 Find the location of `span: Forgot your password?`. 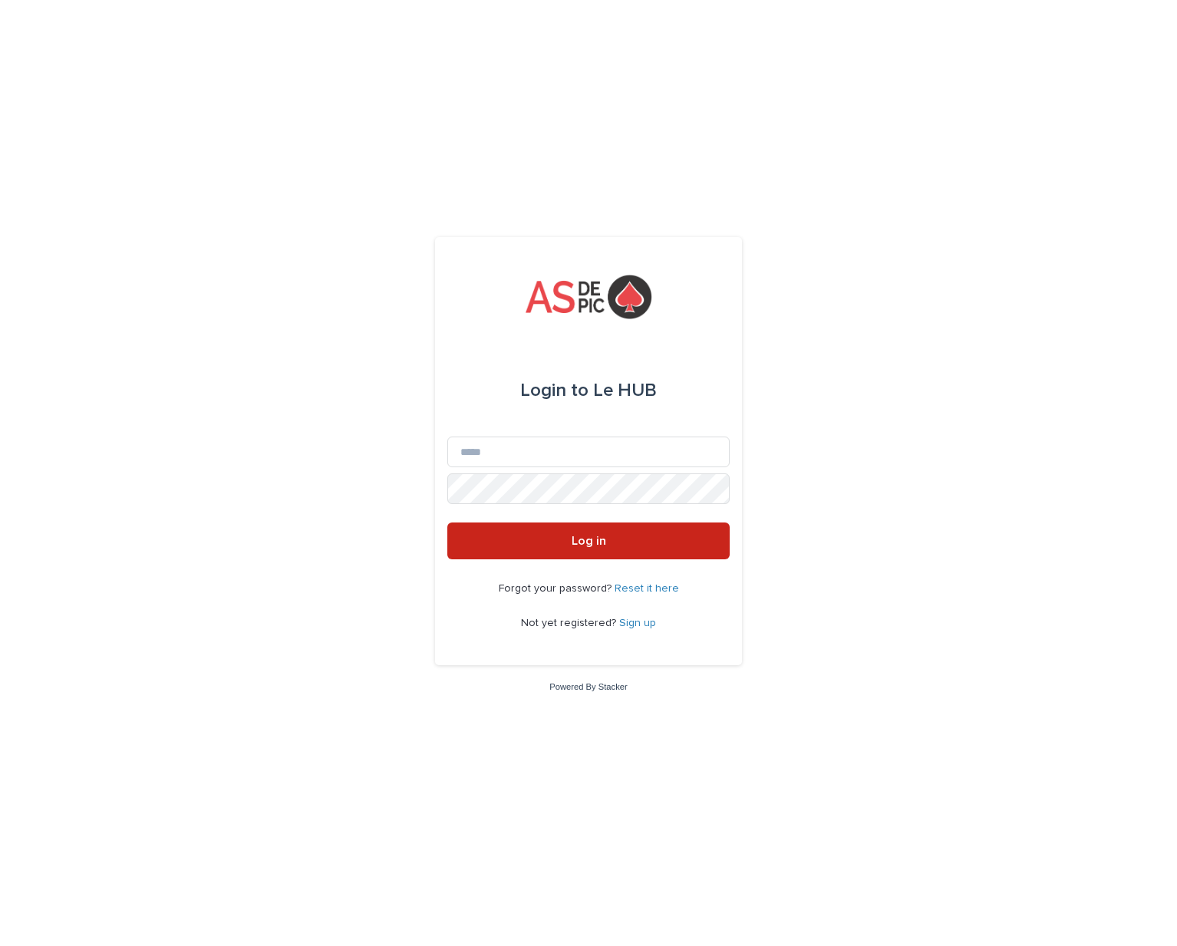

span: Forgot your password? is located at coordinates (556, 588).